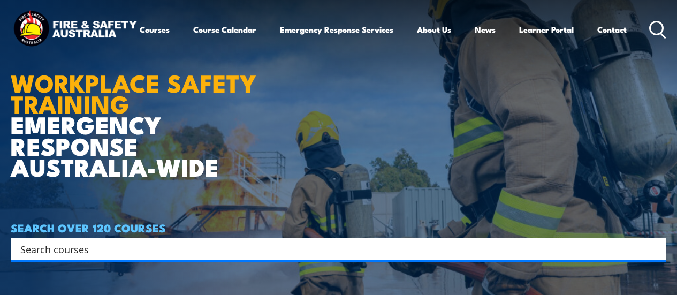 This screenshot has height=295, width=677. What do you see at coordinates (655, 249) in the screenshot?
I see `button: Search magnifier button` at bounding box center [655, 249].